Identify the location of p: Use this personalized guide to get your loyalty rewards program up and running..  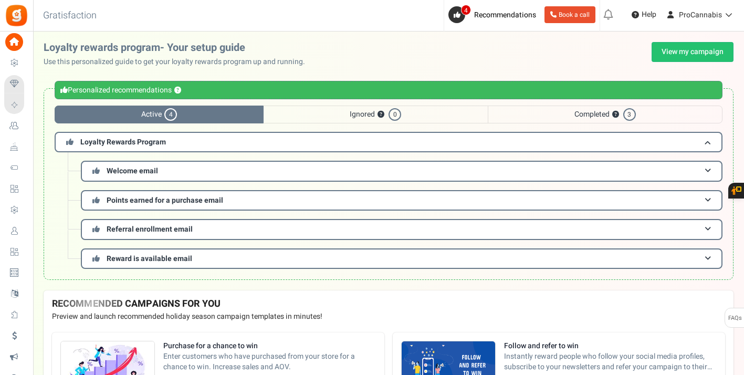
(178, 62).